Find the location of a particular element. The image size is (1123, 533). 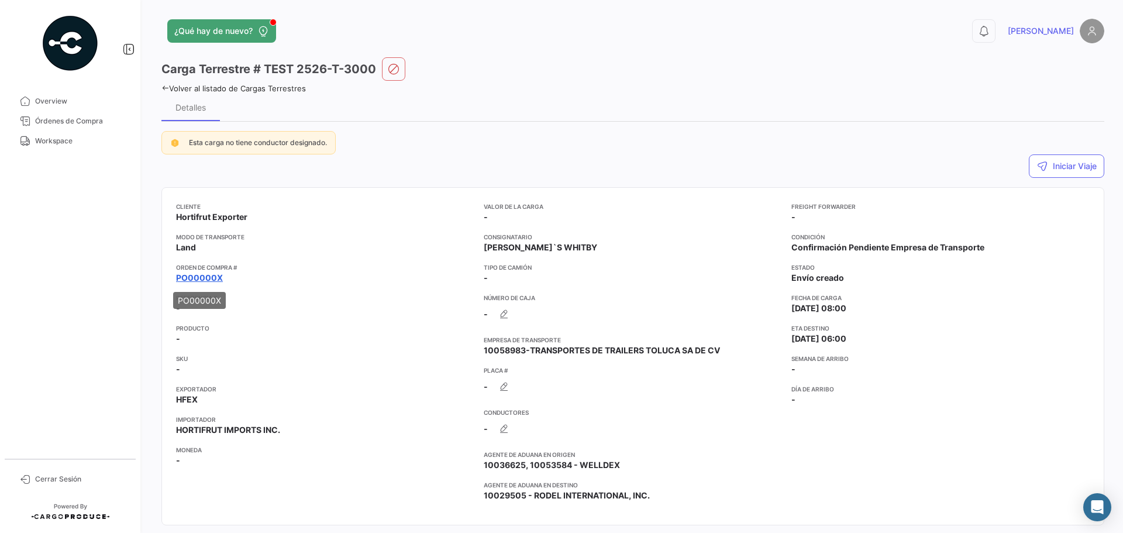

app-card-info-title: Orden de Compra # is located at coordinates (325, 267).